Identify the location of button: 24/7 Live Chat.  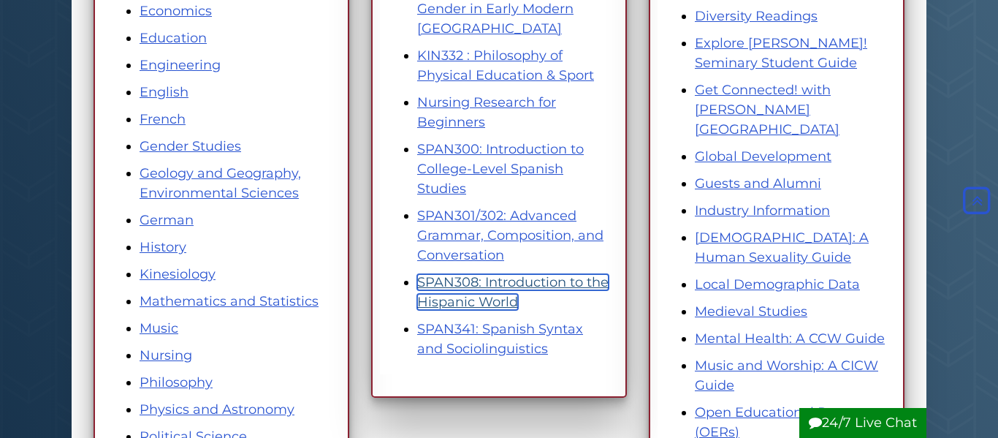
(863, 422).